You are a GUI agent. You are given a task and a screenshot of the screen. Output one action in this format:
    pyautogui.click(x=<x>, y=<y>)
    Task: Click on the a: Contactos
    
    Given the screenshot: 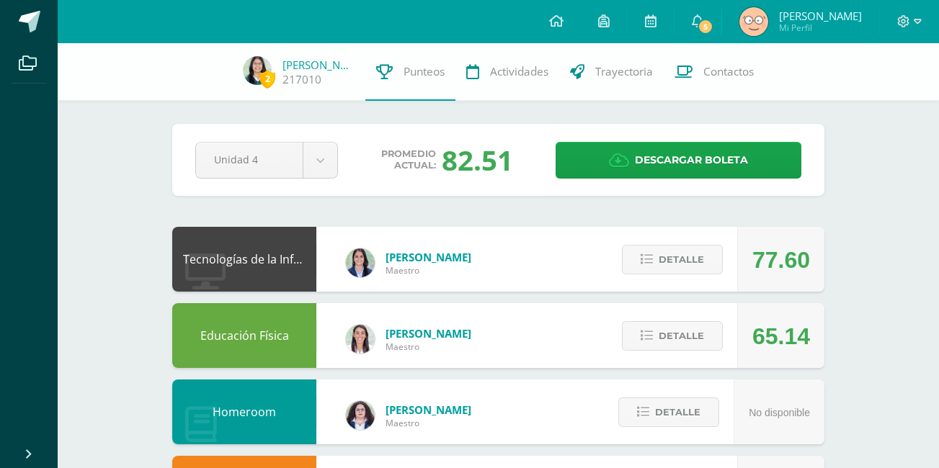 What is the action you would take?
    pyautogui.click(x=714, y=72)
    